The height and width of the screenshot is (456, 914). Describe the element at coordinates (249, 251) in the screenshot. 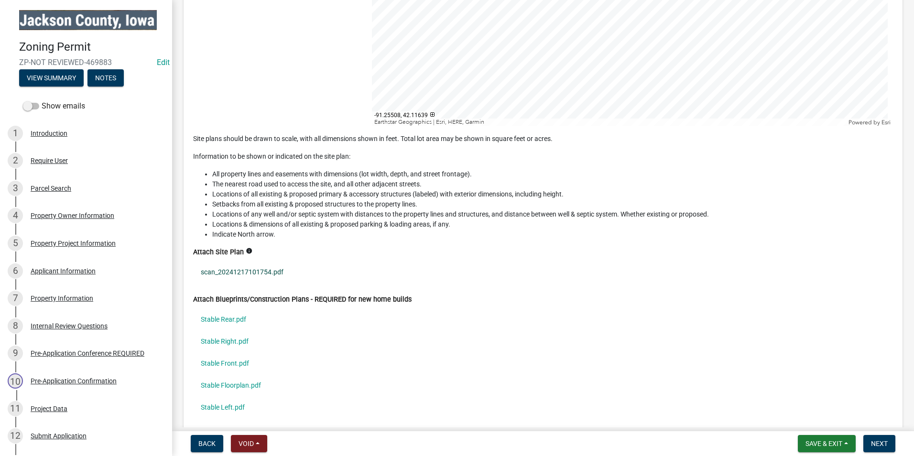

I see `i: info` at that location.